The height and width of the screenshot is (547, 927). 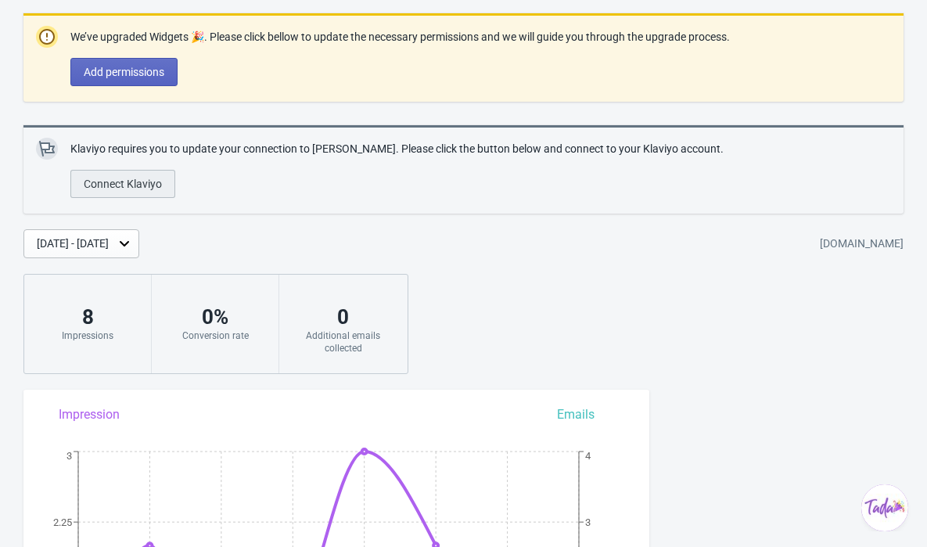 What do you see at coordinates (123, 184) in the screenshot?
I see `span: Connect Klaviyo` at bounding box center [123, 184].